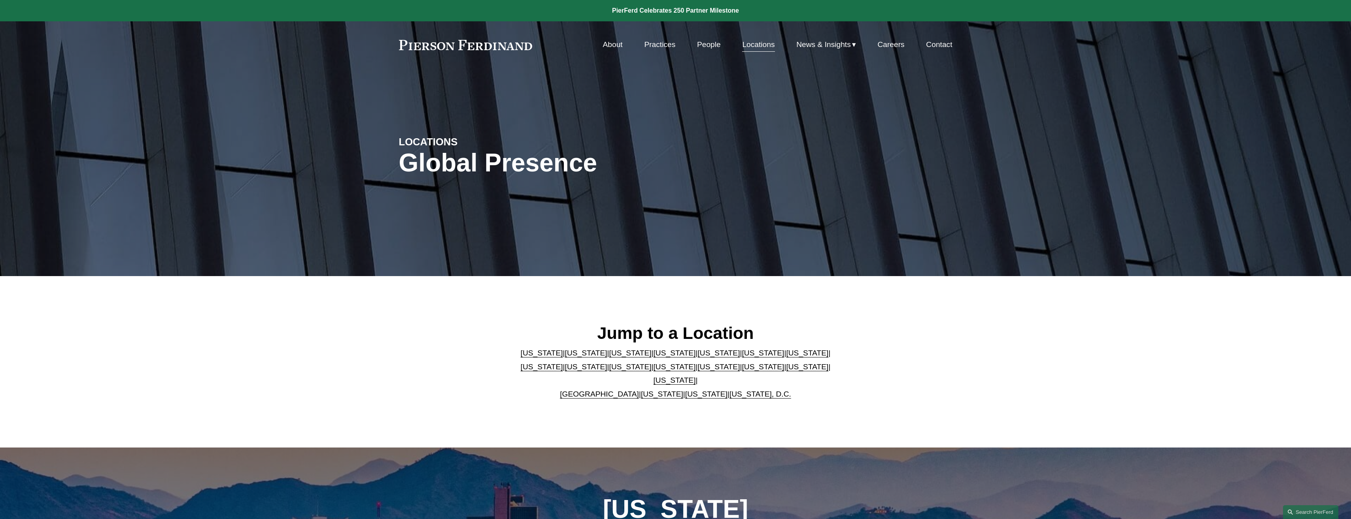 The height and width of the screenshot is (519, 1351). Describe the element at coordinates (583, 163) in the screenshot. I see `h1: Global Presence` at that location.